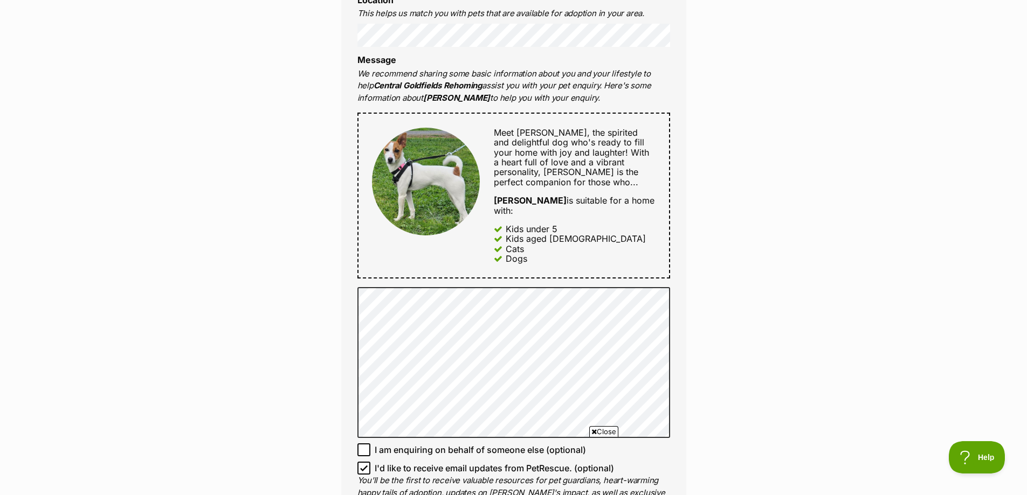 This screenshot has height=495, width=1027. Describe the element at coordinates (574, 205) in the screenshot. I see `div: is suitable for a home with:` at that location.